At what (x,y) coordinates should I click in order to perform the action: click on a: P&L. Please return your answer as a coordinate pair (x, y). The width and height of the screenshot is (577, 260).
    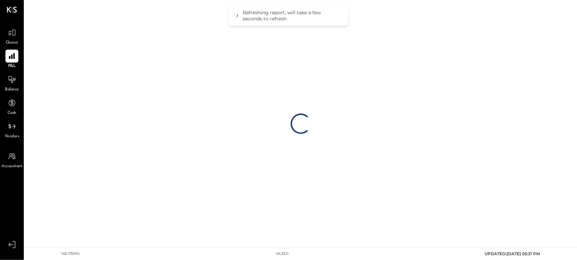
    Looking at the image, I should click on (12, 60).